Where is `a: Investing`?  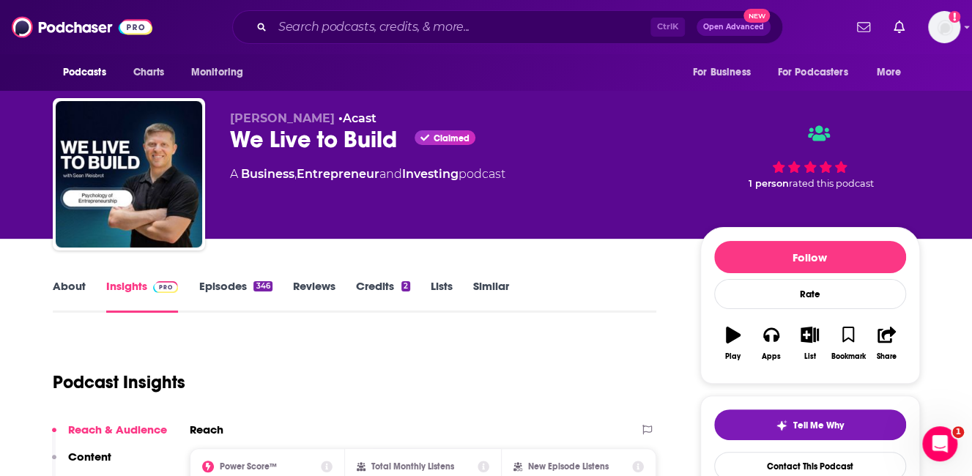 a: Investing is located at coordinates (430, 174).